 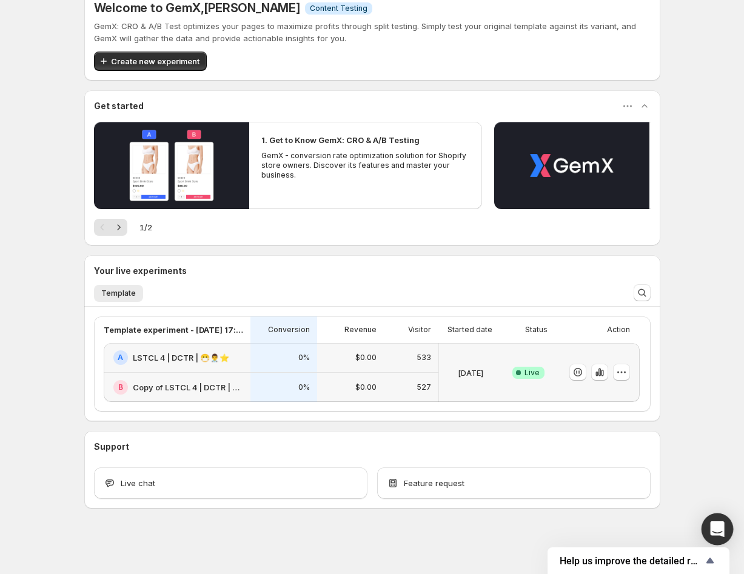 What do you see at coordinates (120, 358) in the screenshot?
I see `h2: A` at bounding box center [120, 358].